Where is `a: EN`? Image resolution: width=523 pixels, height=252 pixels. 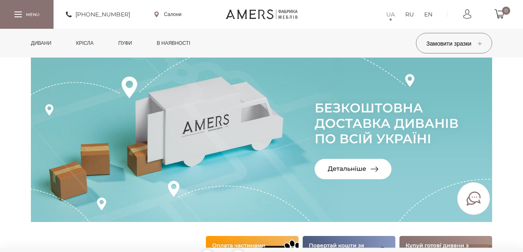 a: EN is located at coordinates (428, 14).